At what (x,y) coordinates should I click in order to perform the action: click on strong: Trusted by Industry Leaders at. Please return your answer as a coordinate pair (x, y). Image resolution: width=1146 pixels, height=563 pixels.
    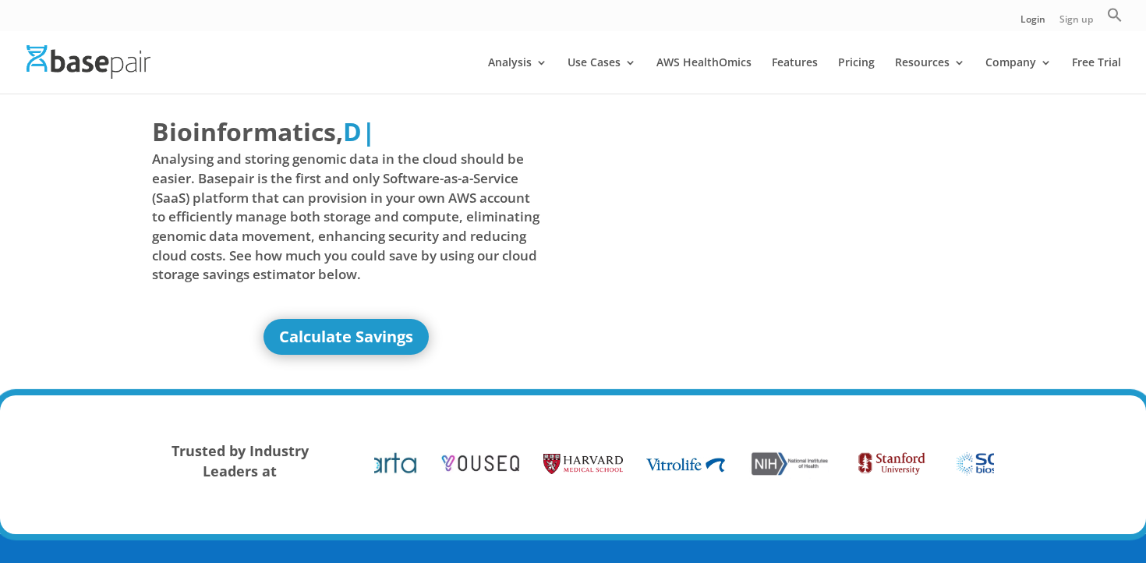
    Looking at the image, I should click on (240, 461).